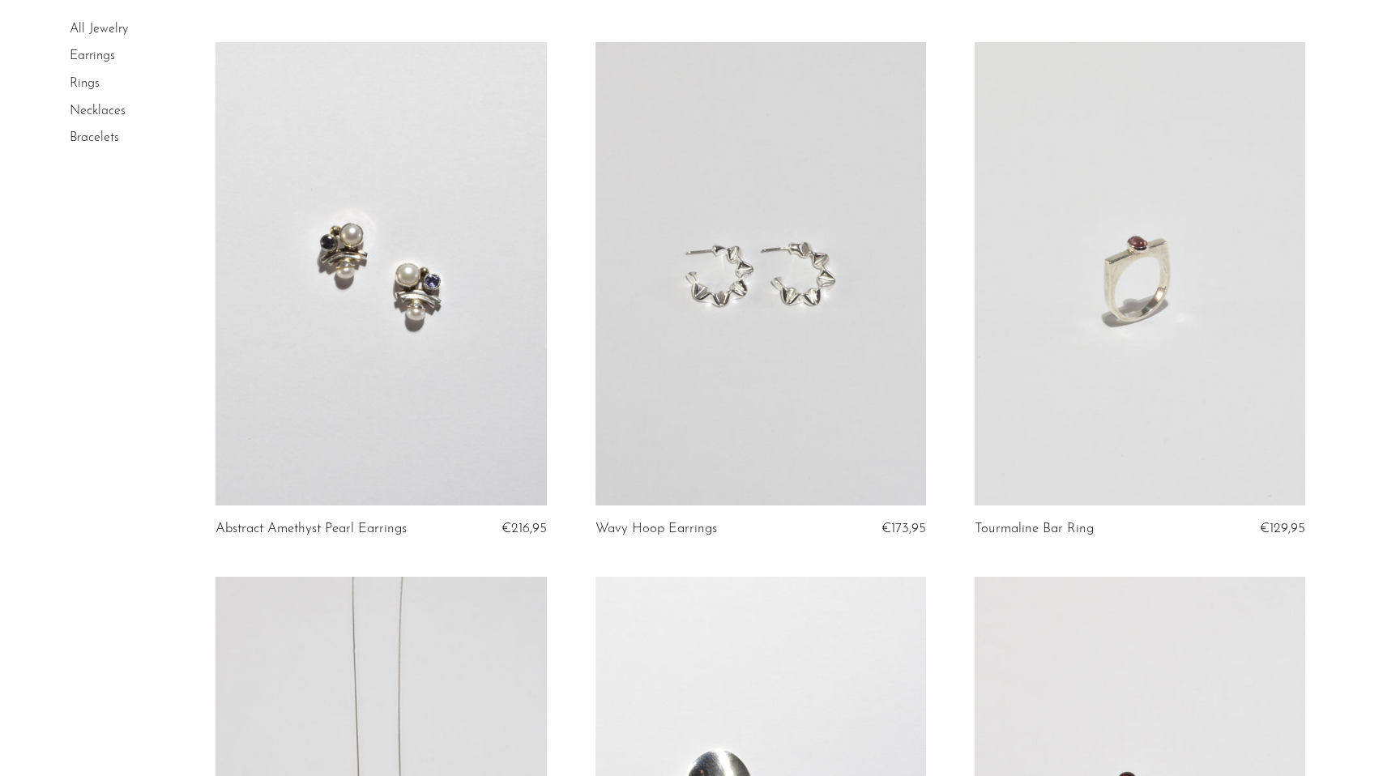  Describe the element at coordinates (99, 29) in the screenshot. I see `a: All Jewelry` at that location.